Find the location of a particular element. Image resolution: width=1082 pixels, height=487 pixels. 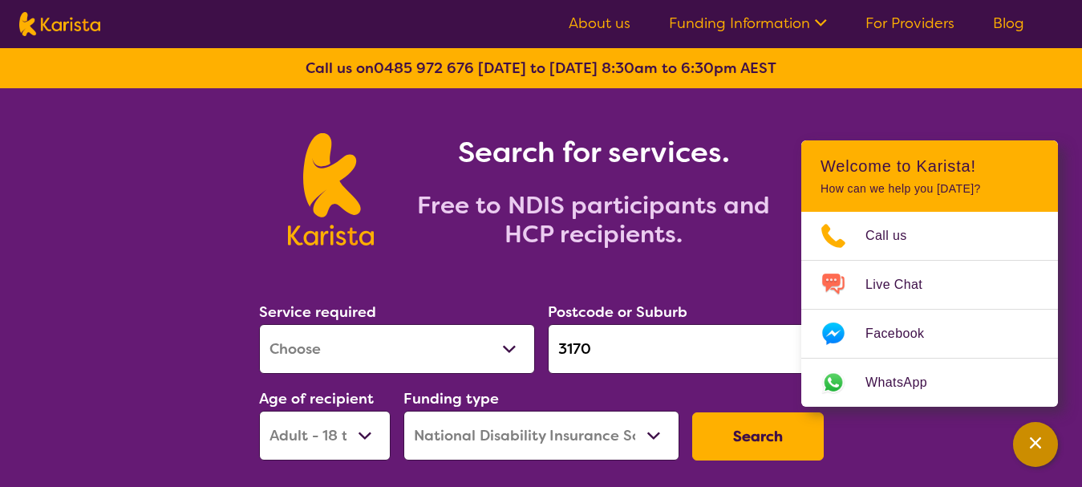

h2: Free to NDIS participants and HCP recipients. is located at coordinates (593, 220).